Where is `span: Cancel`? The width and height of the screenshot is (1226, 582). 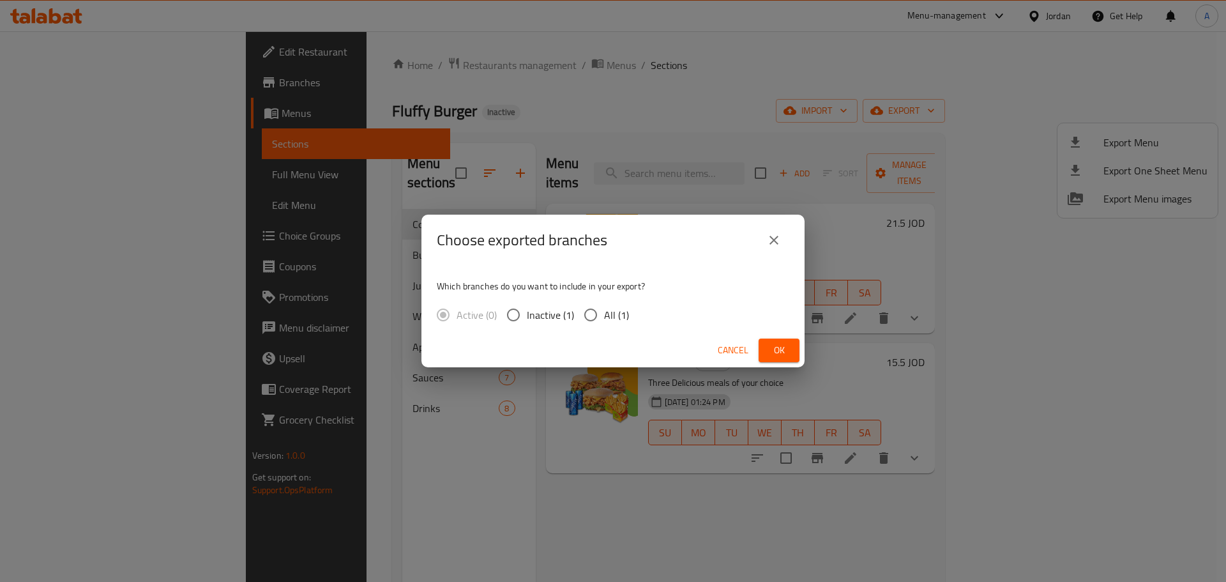 span: Cancel is located at coordinates (733, 350).